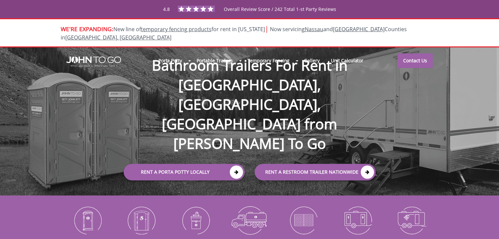 This screenshot has width=499, height=239. What do you see at coordinates (170, 60) in the screenshot?
I see `a: Porta Potty` at bounding box center [170, 60].